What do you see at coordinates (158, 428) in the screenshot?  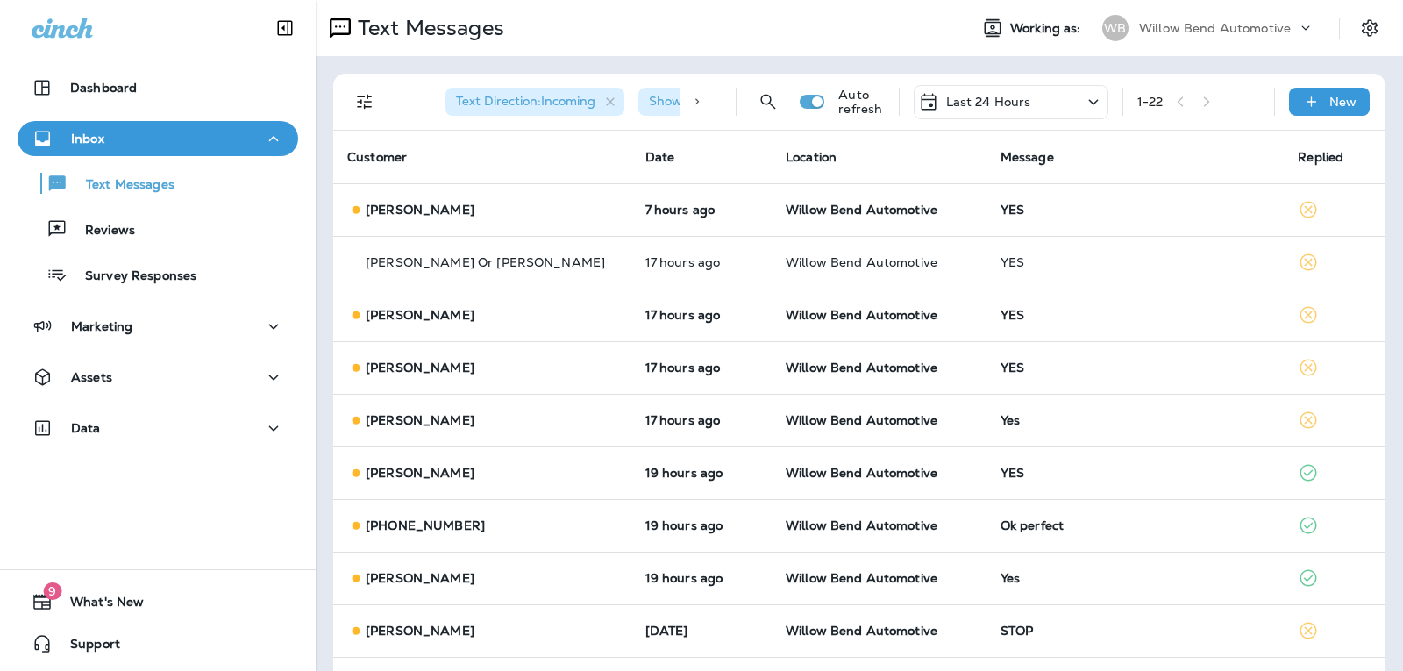 I see `button: Data` at bounding box center [158, 428].